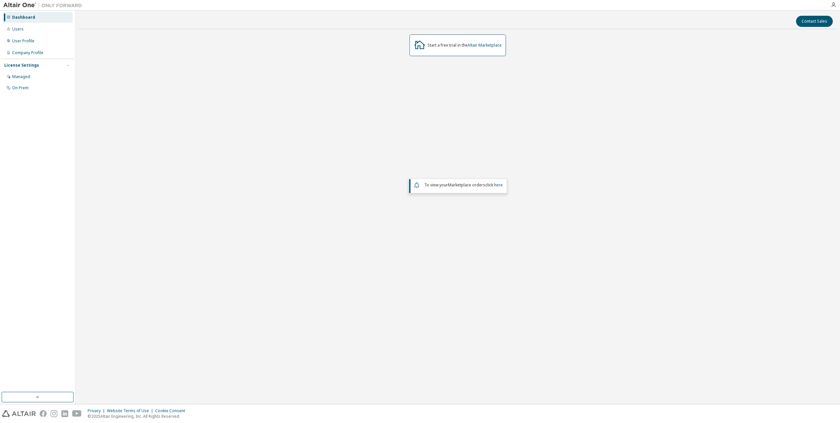 This screenshot has width=840, height=423. I want to click on div: Managed, so click(21, 77).